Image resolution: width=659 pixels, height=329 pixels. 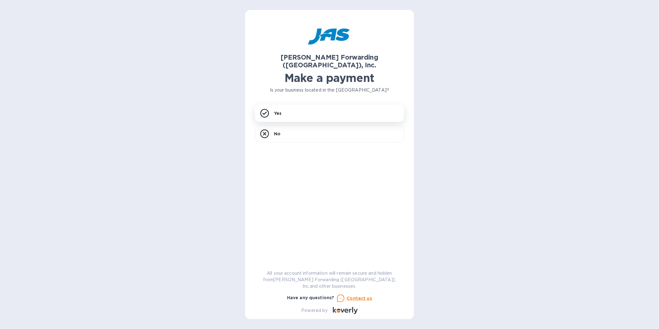 I want to click on u: Contact us, so click(x=359, y=298).